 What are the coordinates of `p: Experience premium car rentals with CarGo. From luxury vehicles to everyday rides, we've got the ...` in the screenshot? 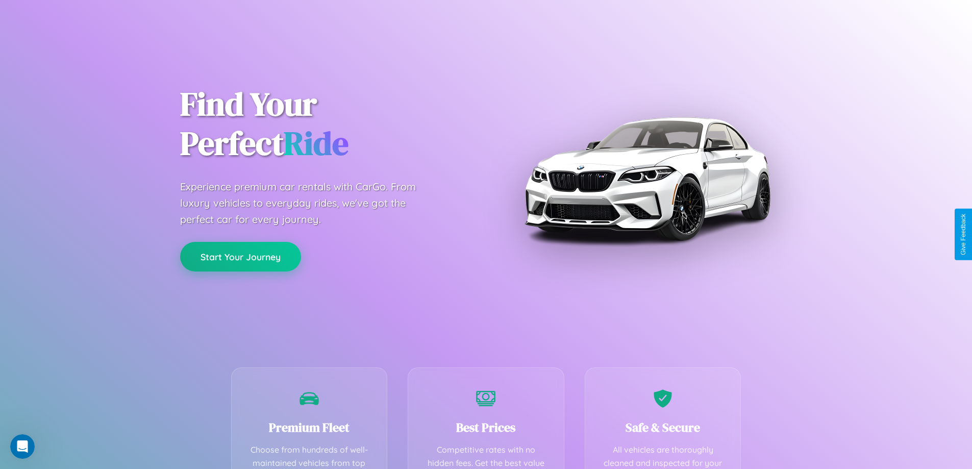 It's located at (308, 203).